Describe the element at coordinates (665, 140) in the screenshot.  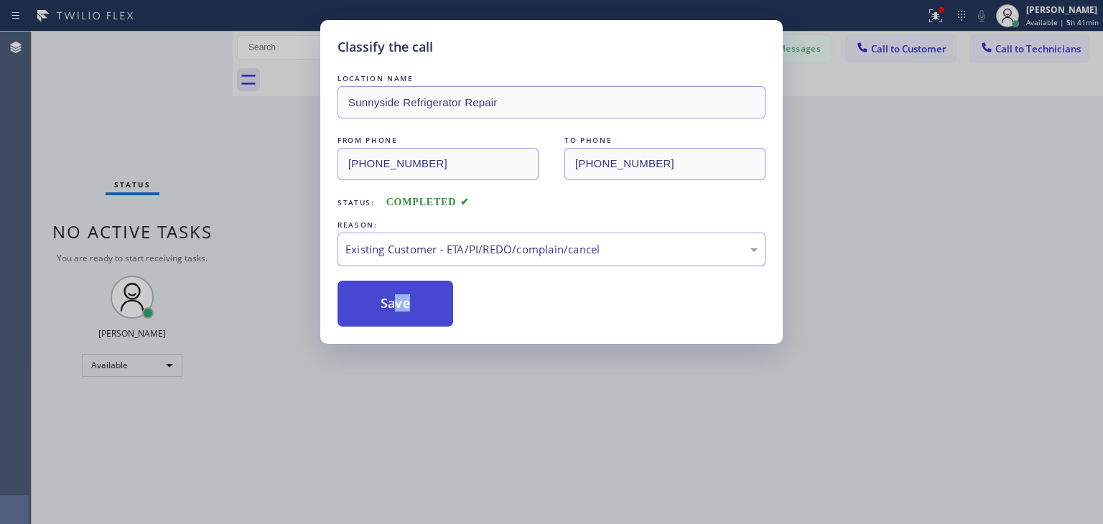
I see `div: TO PHONE` at that location.